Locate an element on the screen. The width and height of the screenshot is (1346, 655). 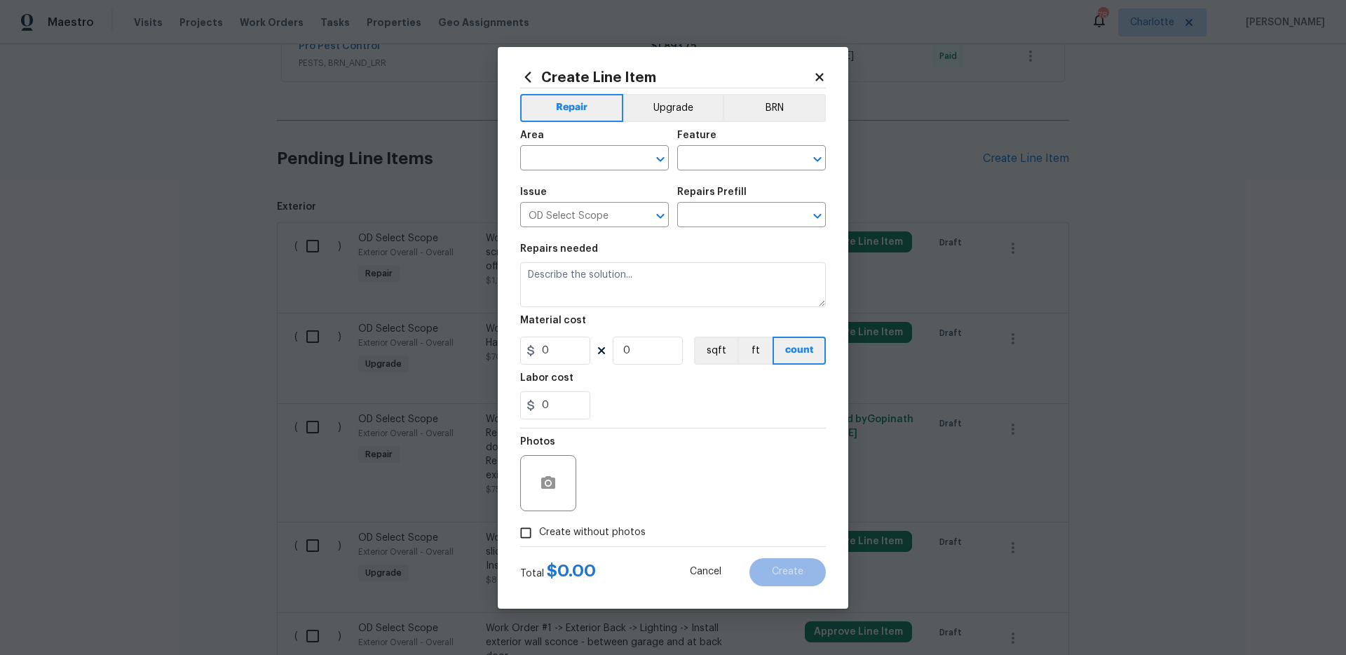
span: Create is located at coordinates (787, 571).